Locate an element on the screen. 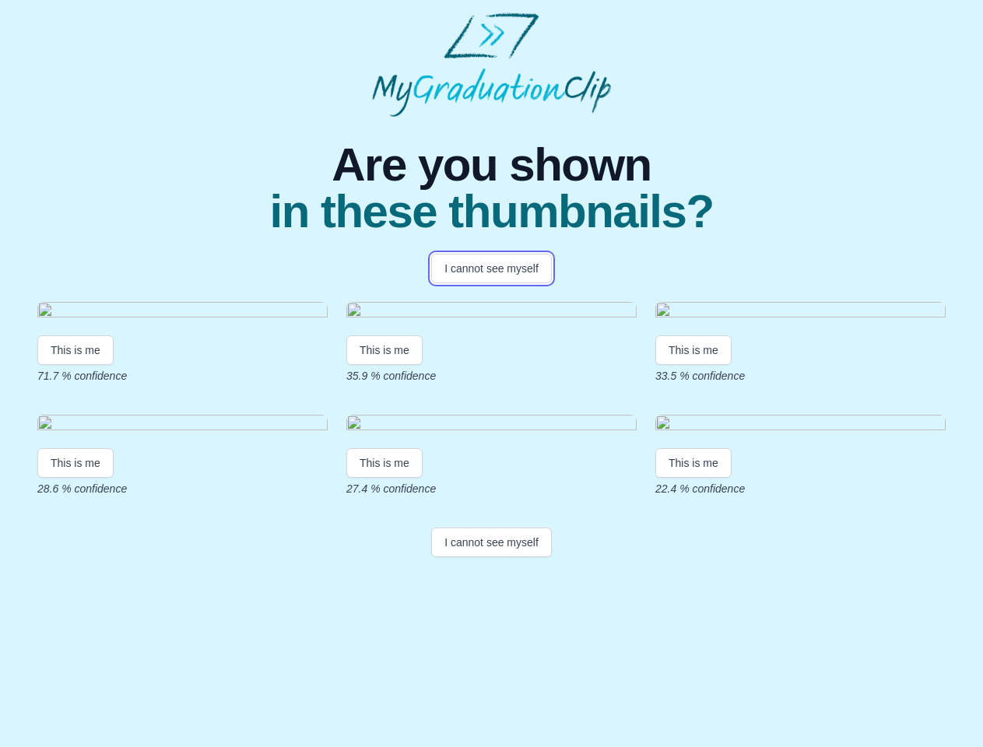 This screenshot has height=747, width=983. p: 22.4 % confidence is located at coordinates (800, 489).